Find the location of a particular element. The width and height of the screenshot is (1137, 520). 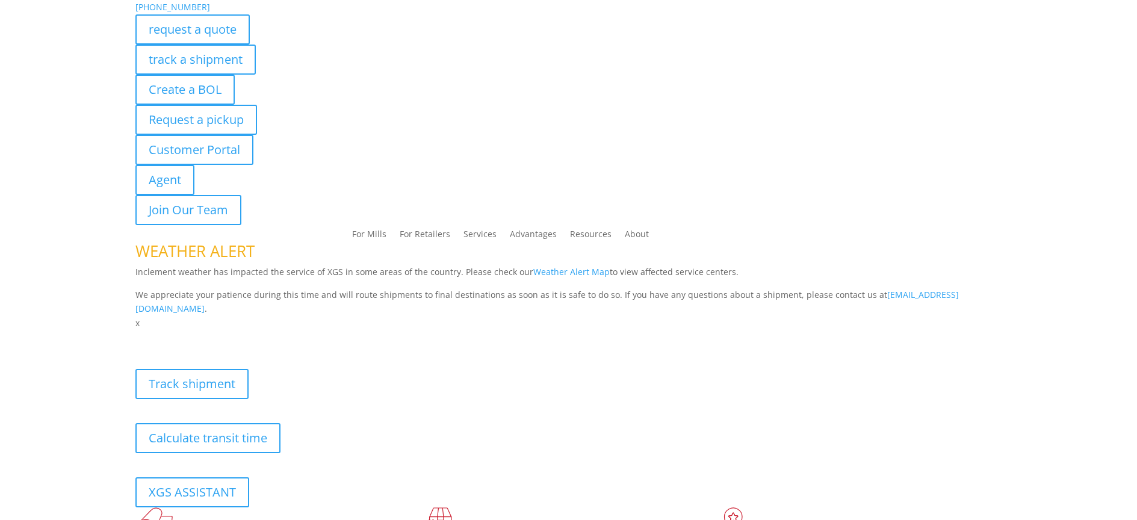

a: Track shipment is located at coordinates (192, 384).